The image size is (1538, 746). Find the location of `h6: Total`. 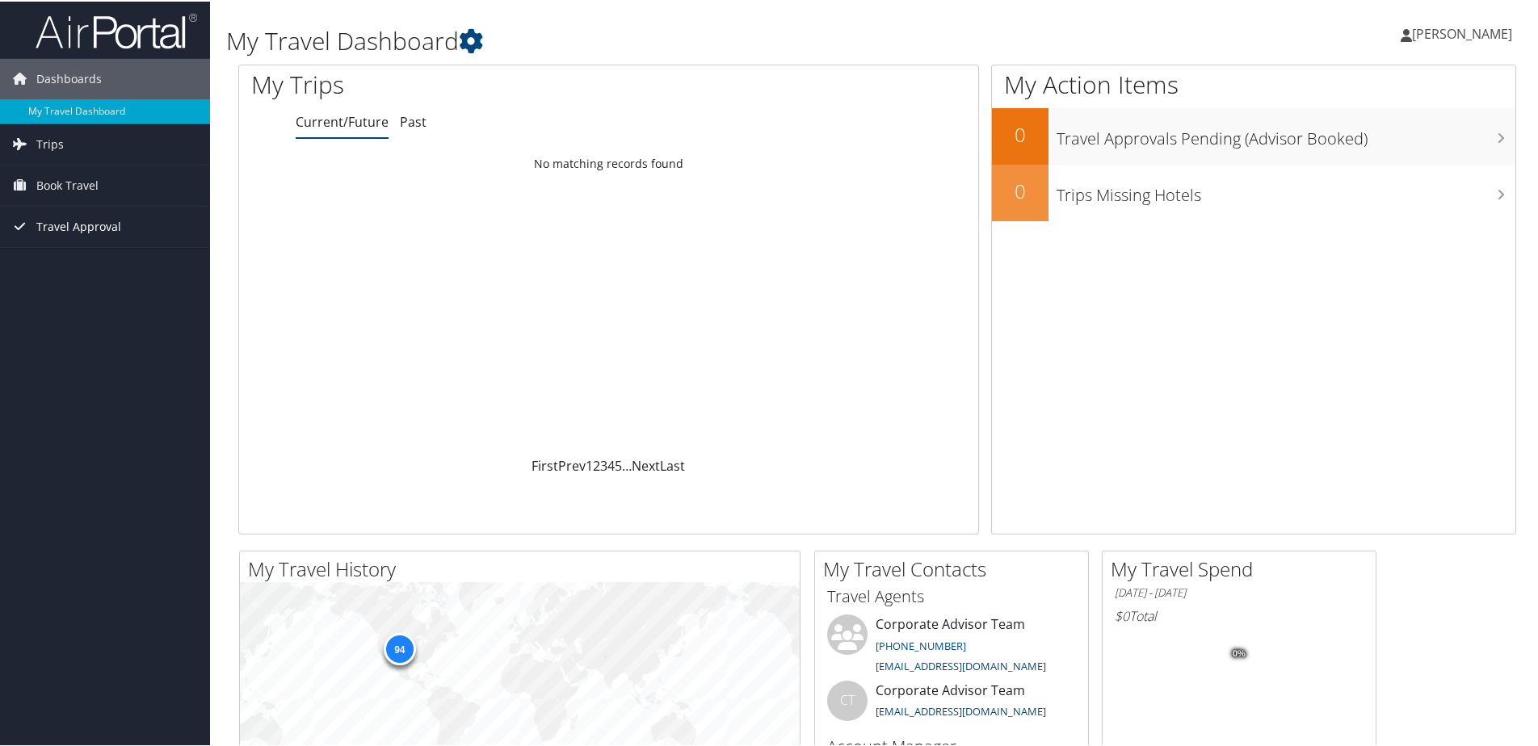

h6: Total is located at coordinates (1239, 615).